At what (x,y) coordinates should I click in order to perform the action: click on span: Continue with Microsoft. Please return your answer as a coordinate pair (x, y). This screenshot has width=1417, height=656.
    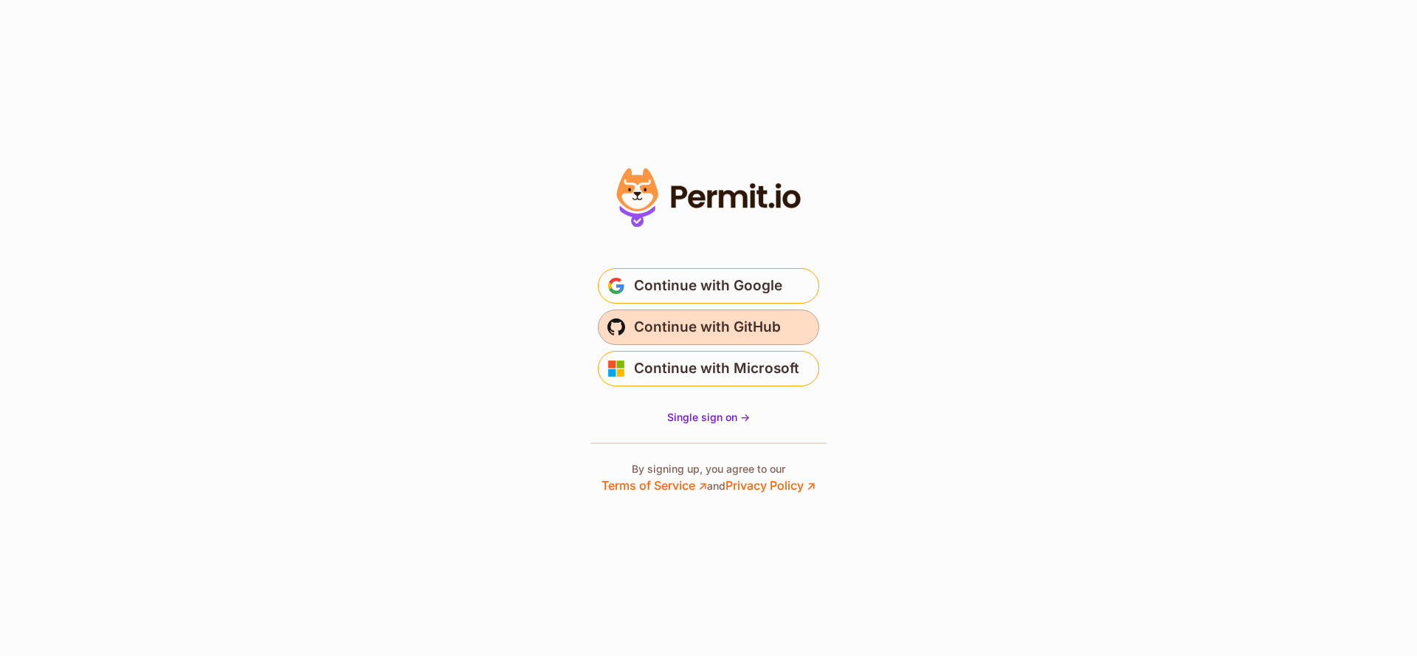
    Looking at the image, I should click on (717, 368).